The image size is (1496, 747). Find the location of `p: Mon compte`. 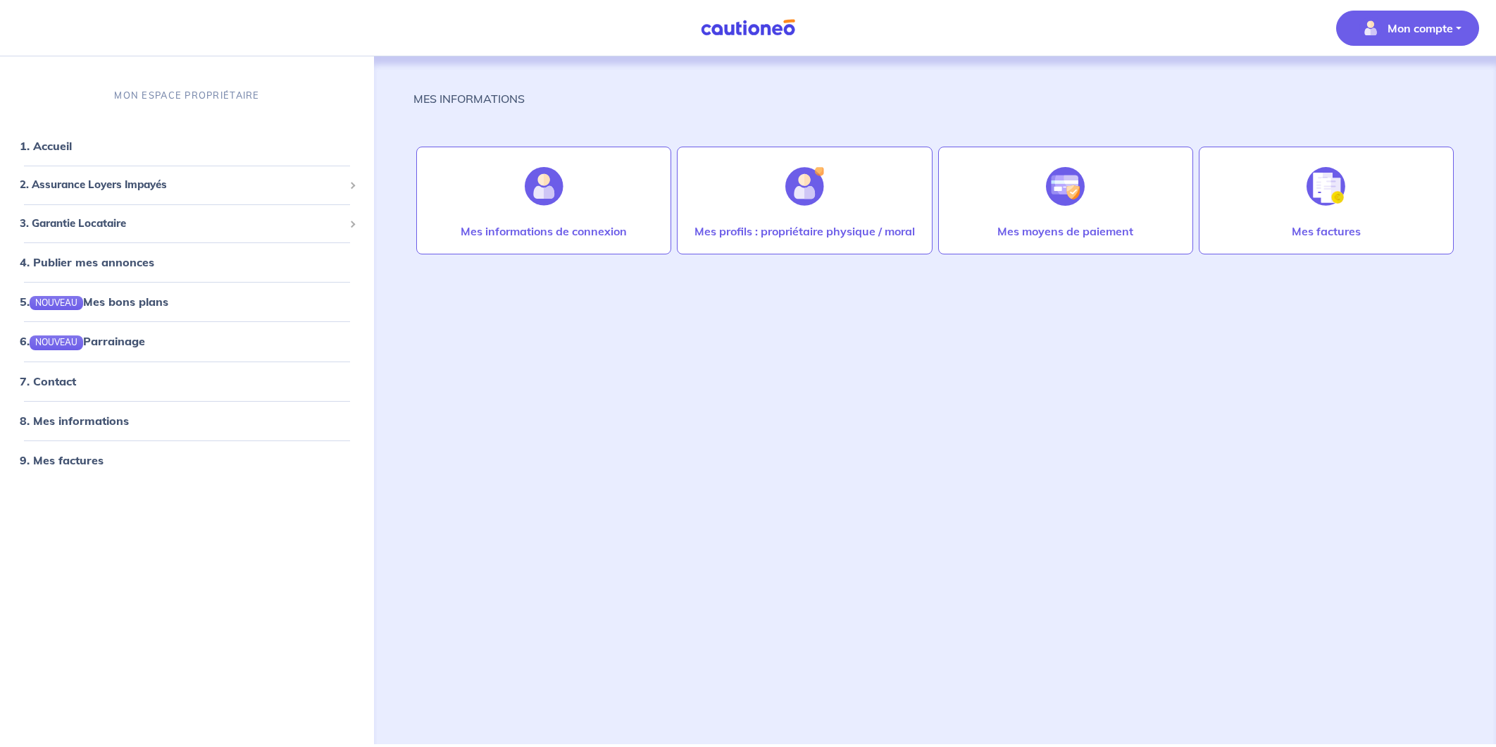

p: Mon compte is located at coordinates (1420, 28).